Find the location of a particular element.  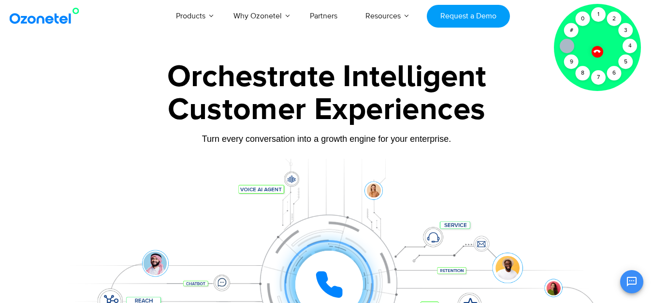

div: 0 is located at coordinates (583, 19).